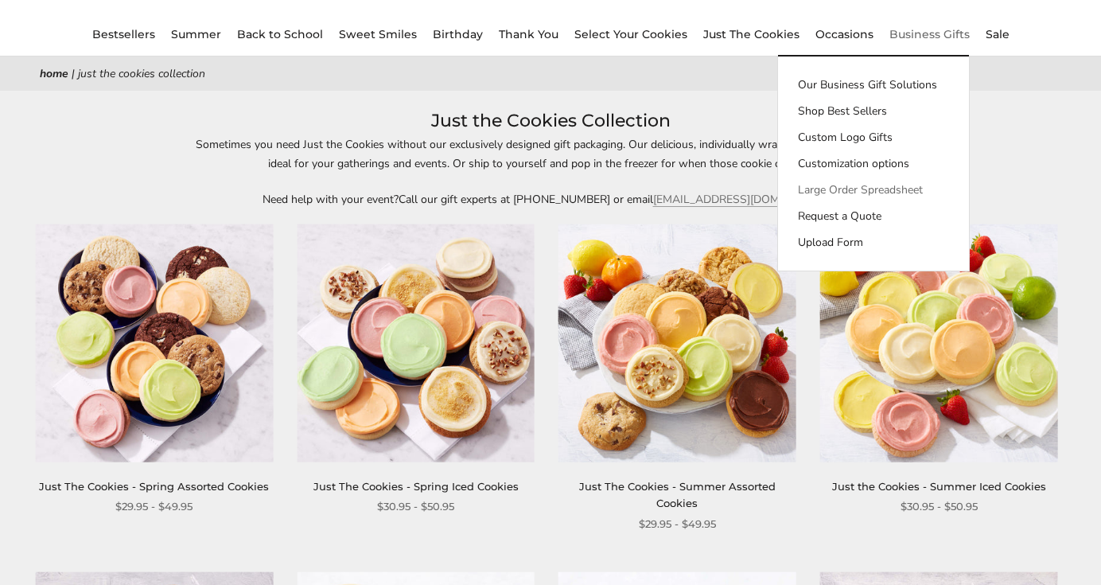  Describe the element at coordinates (123, 34) in the screenshot. I see `a: Bestsellers` at that location.